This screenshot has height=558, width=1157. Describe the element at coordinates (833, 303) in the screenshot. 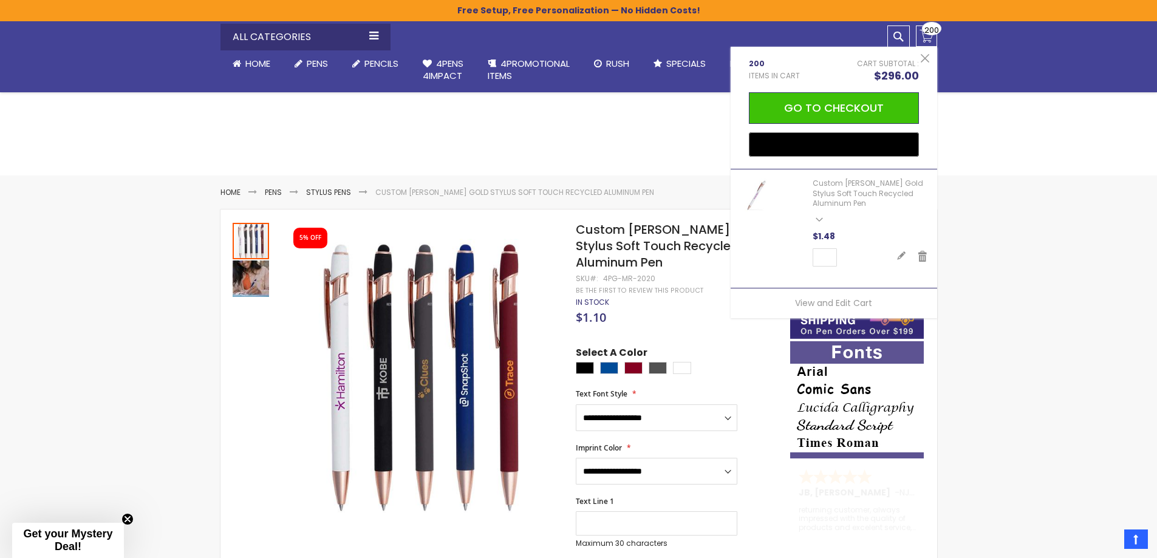

I see `span: View and Edit Cart` at that location.